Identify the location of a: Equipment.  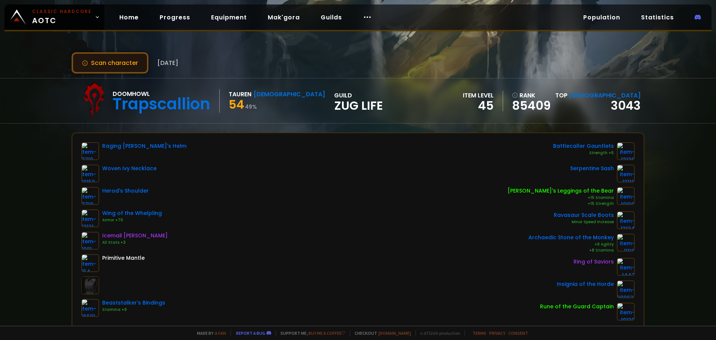
(229, 17).